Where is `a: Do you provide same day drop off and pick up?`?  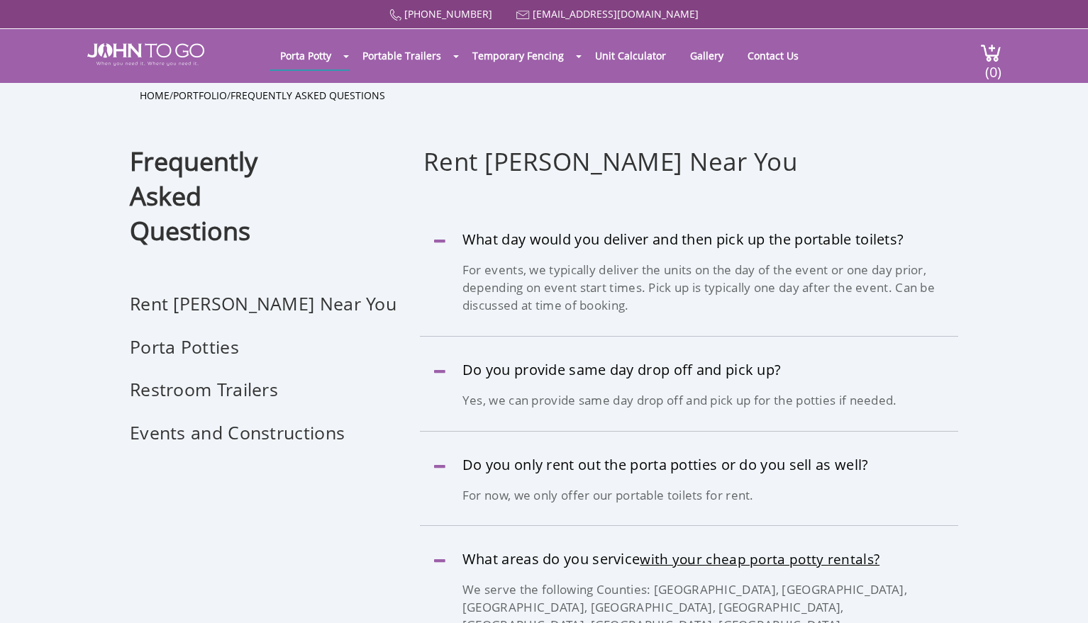 a: Do you provide same day drop off and pick up? is located at coordinates (689, 370).